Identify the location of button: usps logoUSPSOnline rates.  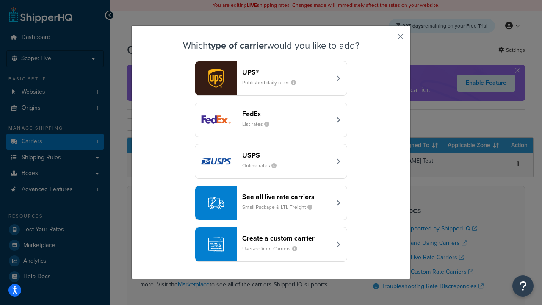
(271, 161).